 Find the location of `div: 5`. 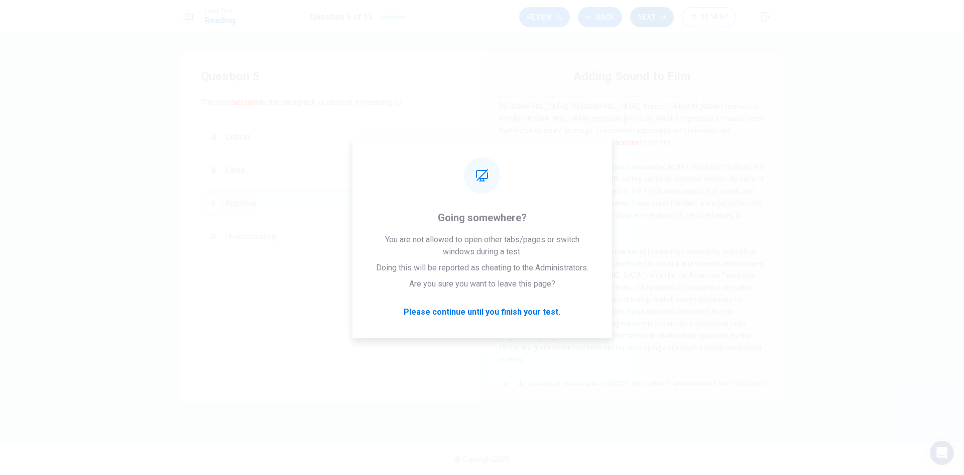

div: 5 is located at coordinates (507, 386).